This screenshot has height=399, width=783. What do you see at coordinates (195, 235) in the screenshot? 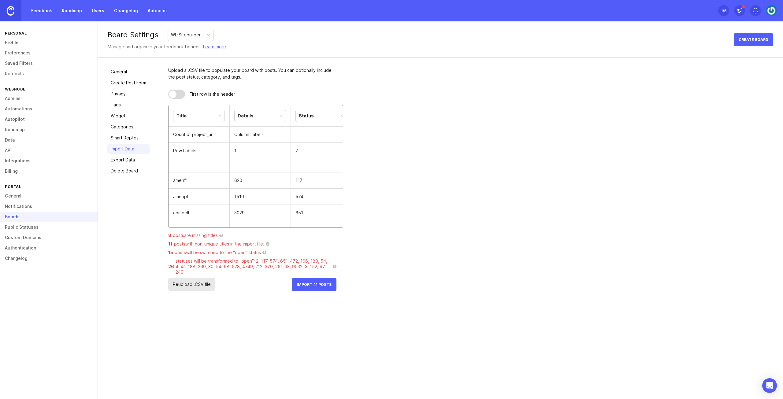
I see `div: posts are missing titles` at bounding box center [195, 235].